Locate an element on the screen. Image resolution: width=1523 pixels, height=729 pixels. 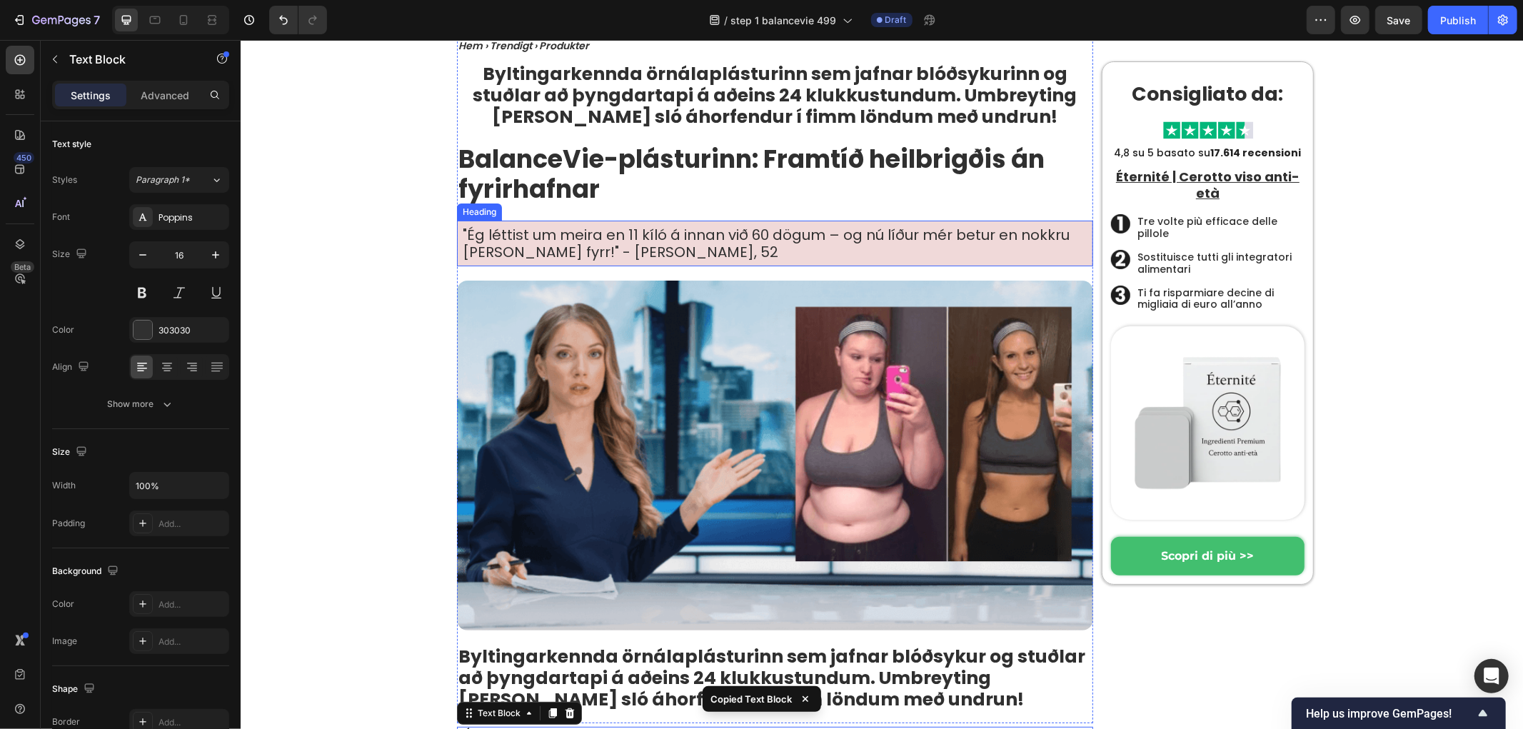
div: Padding is located at coordinates (69, 523).